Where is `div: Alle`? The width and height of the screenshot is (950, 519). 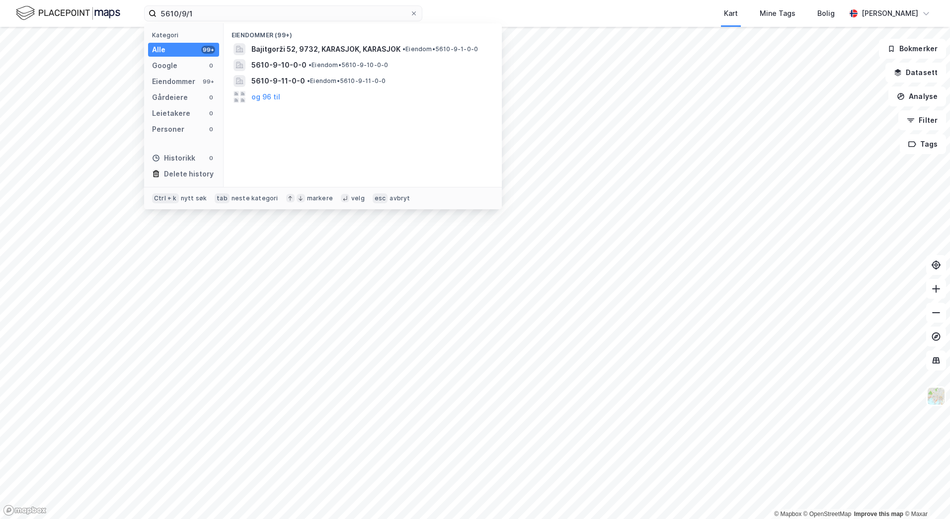 div: Alle is located at coordinates (159, 50).